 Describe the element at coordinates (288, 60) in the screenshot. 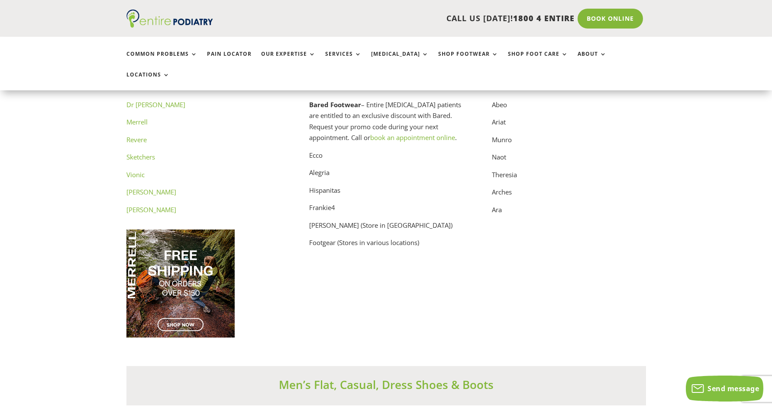

I see `a: Our Expertise` at that location.